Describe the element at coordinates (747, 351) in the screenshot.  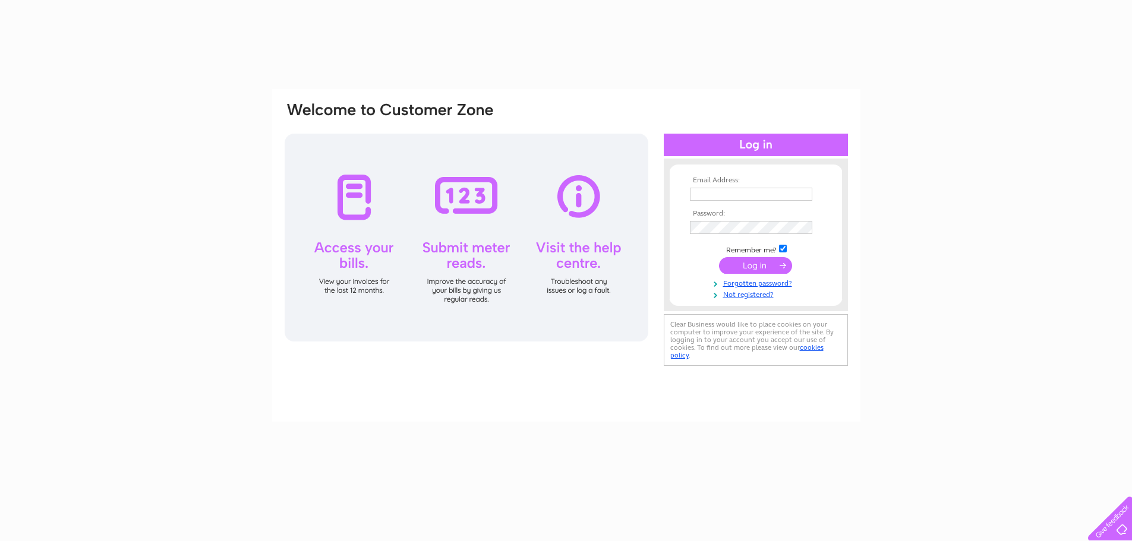
I see `a: cookies policy` at that location.